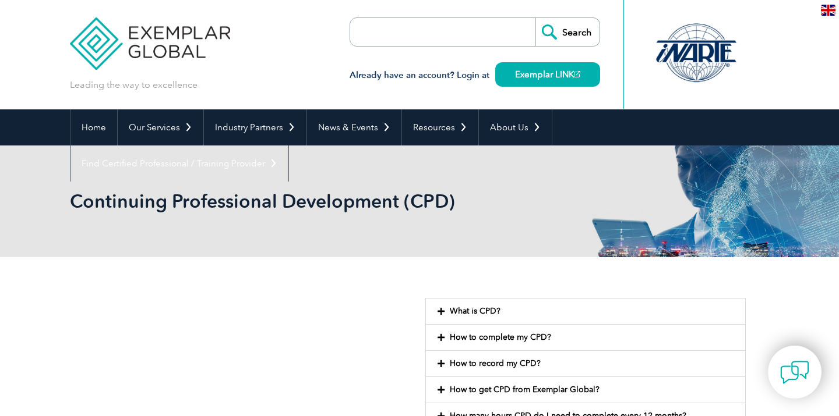 This screenshot has width=839, height=416. Describe the element at coordinates (160, 128) in the screenshot. I see `a: Our Services` at that location.